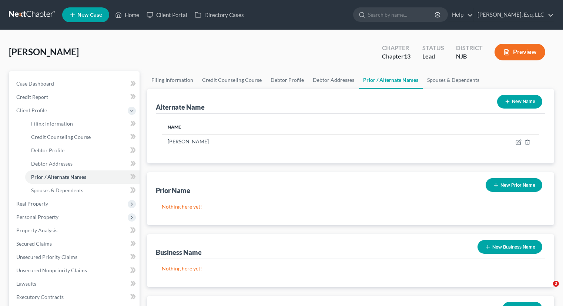 The width and height of the screenshot is (563, 306). What do you see at coordinates (75, 297) in the screenshot?
I see `a: Executory Contracts` at bounding box center [75, 297].